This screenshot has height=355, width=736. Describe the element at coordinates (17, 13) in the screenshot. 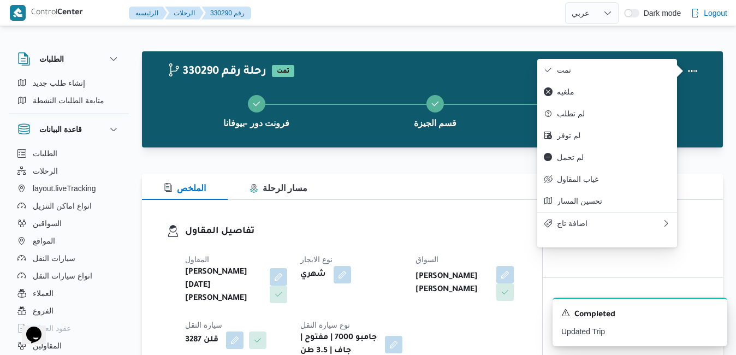

I see `img: X8yXhbKr1z7QwAAAABJRU5ErkJggg==` at that location.